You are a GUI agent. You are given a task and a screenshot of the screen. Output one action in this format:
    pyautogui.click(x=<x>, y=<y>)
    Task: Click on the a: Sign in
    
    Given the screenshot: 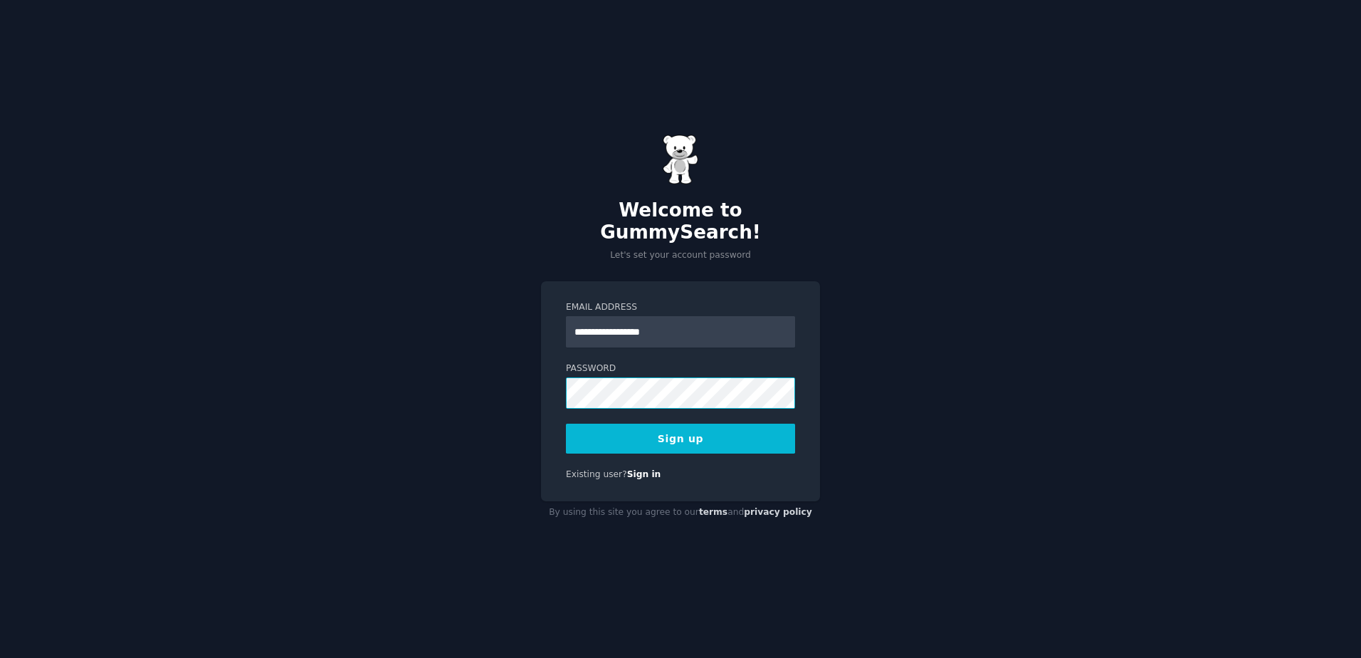 What is the action you would take?
    pyautogui.click(x=644, y=474)
    